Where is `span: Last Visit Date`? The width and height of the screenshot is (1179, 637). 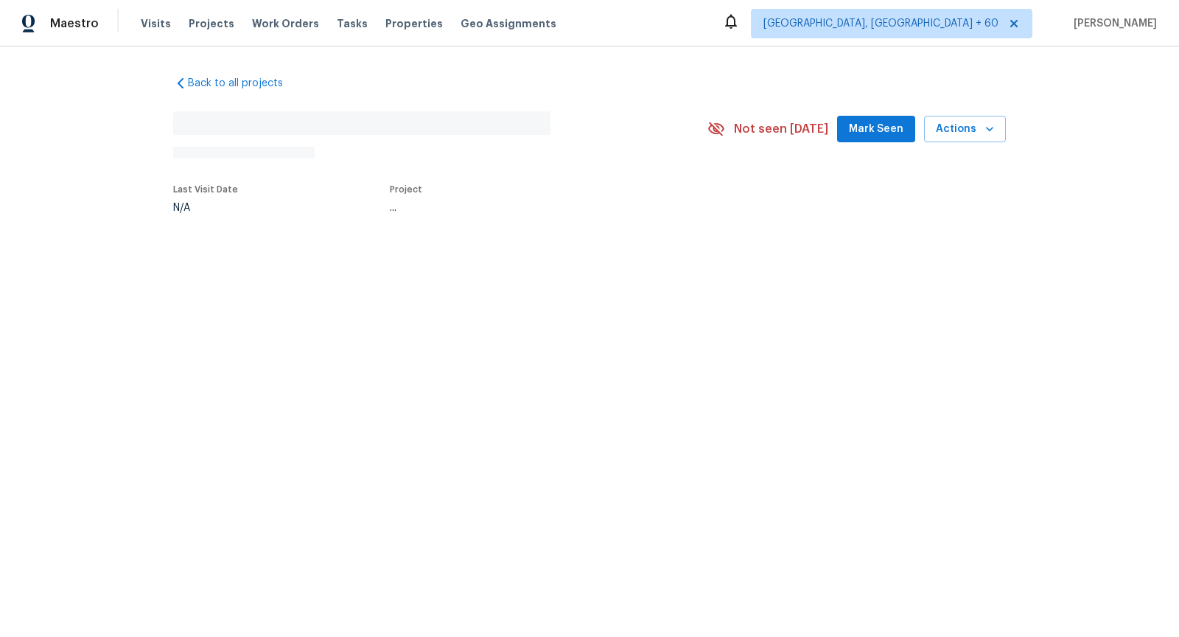
span: Last Visit Date is located at coordinates (206, 189).